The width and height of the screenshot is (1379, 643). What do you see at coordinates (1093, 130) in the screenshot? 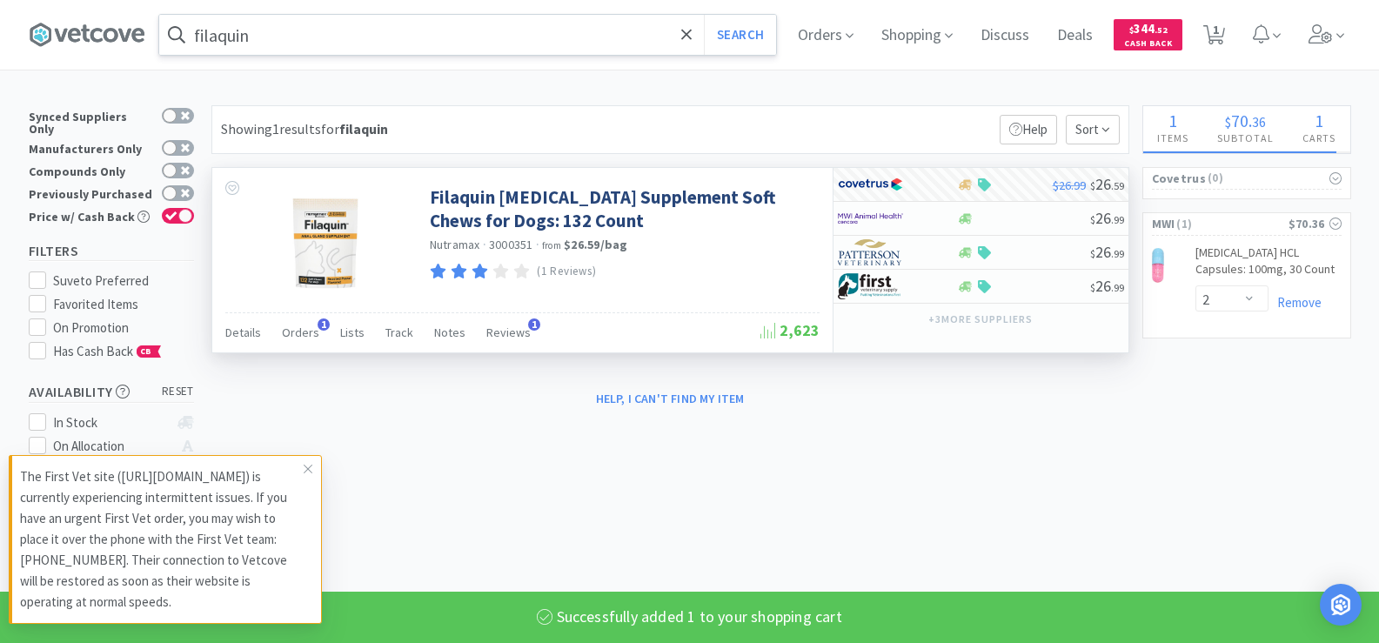
I see `span: Sort` at bounding box center [1093, 130].